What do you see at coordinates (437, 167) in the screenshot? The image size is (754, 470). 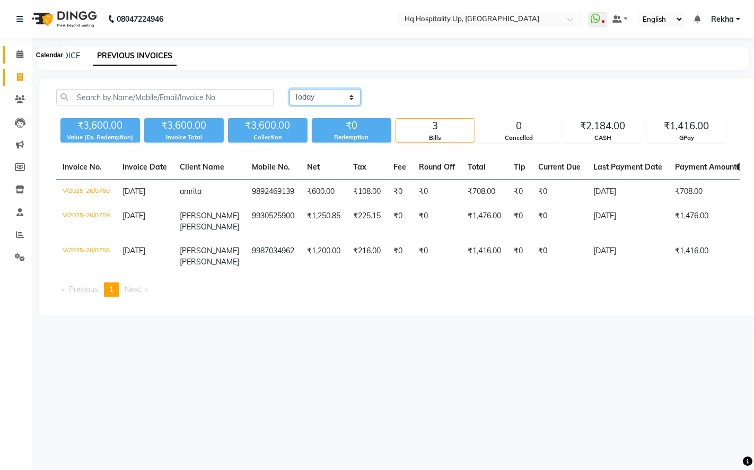 I see `span: Round Off` at bounding box center [437, 167].